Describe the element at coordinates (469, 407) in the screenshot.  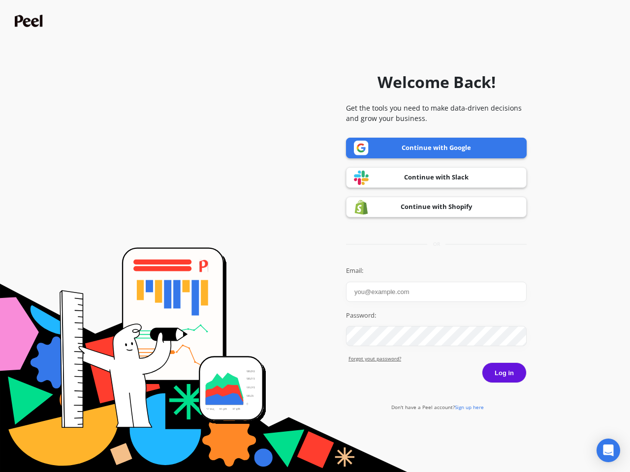
I see `span: Sign up here` at that location.